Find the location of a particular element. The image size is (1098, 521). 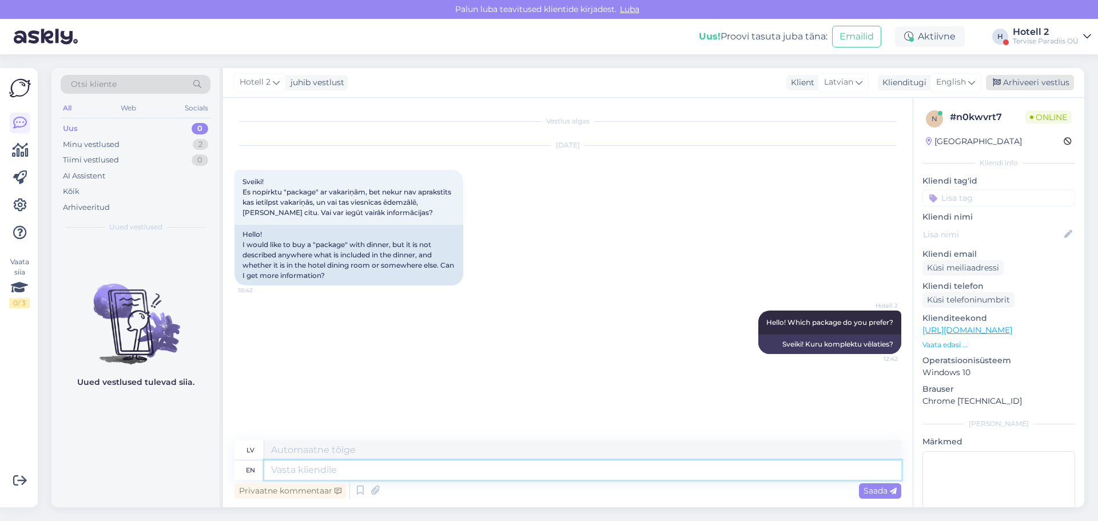

p: Operatsioonisüsteem is located at coordinates (999, 360).